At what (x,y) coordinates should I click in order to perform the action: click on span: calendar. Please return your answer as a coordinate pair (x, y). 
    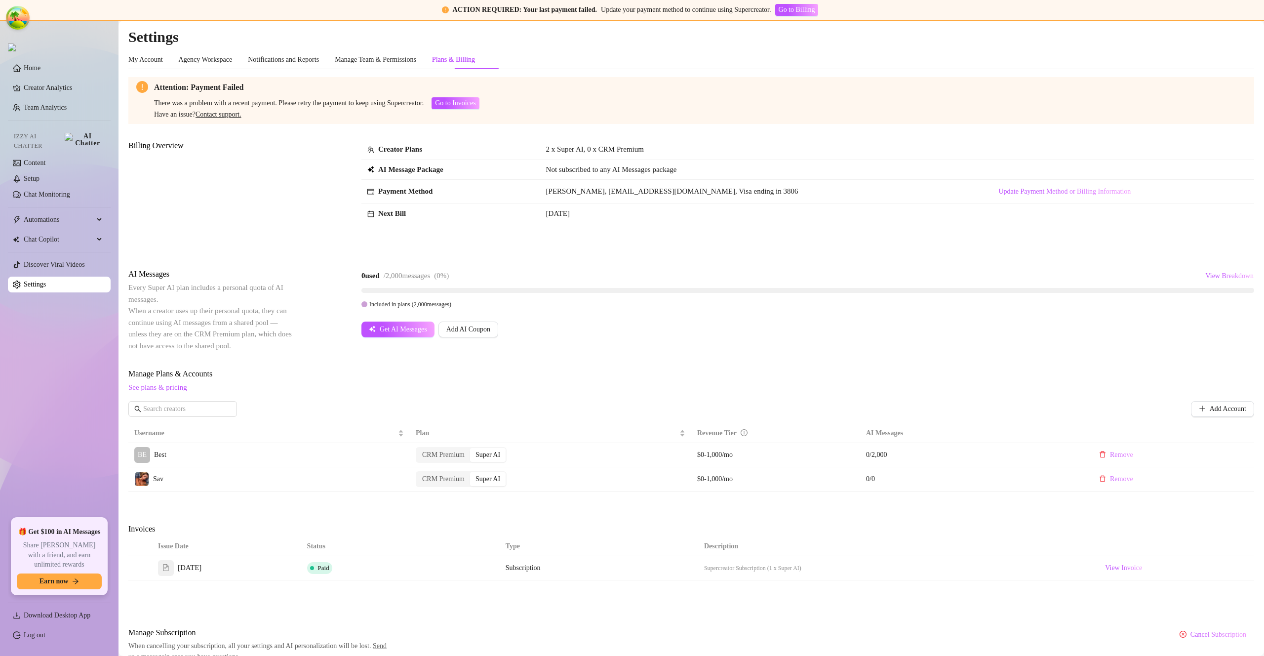
    Looking at the image, I should click on (371, 214).